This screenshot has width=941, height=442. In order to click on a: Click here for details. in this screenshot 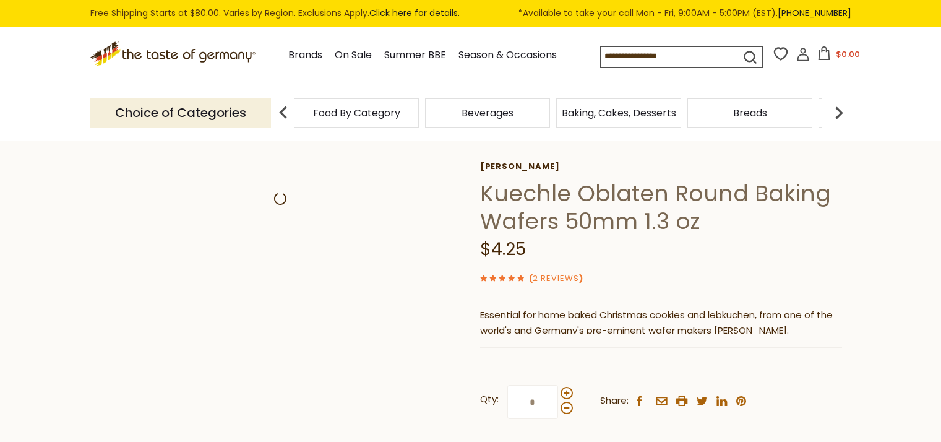, I will do `click(414, 13)`.